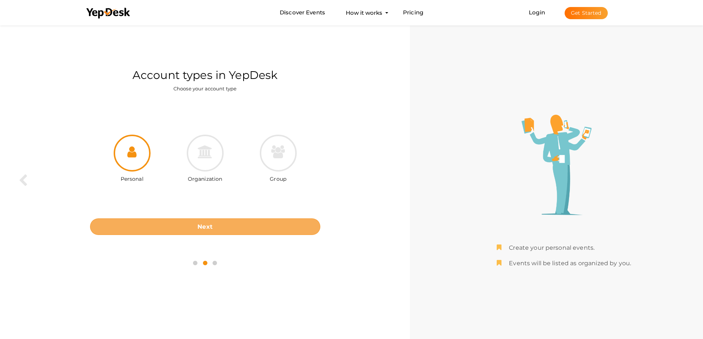 Image resolution: width=703 pixels, height=339 pixels. I want to click on img: personal-illustration.png, so click(557, 165).